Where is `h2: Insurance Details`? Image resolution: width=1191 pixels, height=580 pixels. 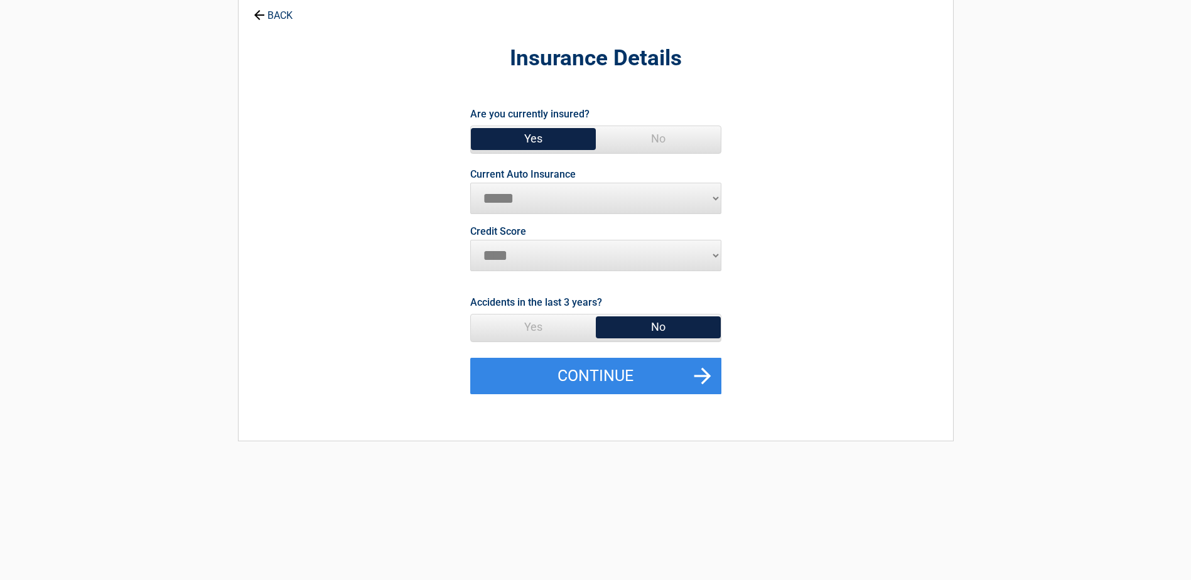 h2: Insurance Details is located at coordinates (596, 58).